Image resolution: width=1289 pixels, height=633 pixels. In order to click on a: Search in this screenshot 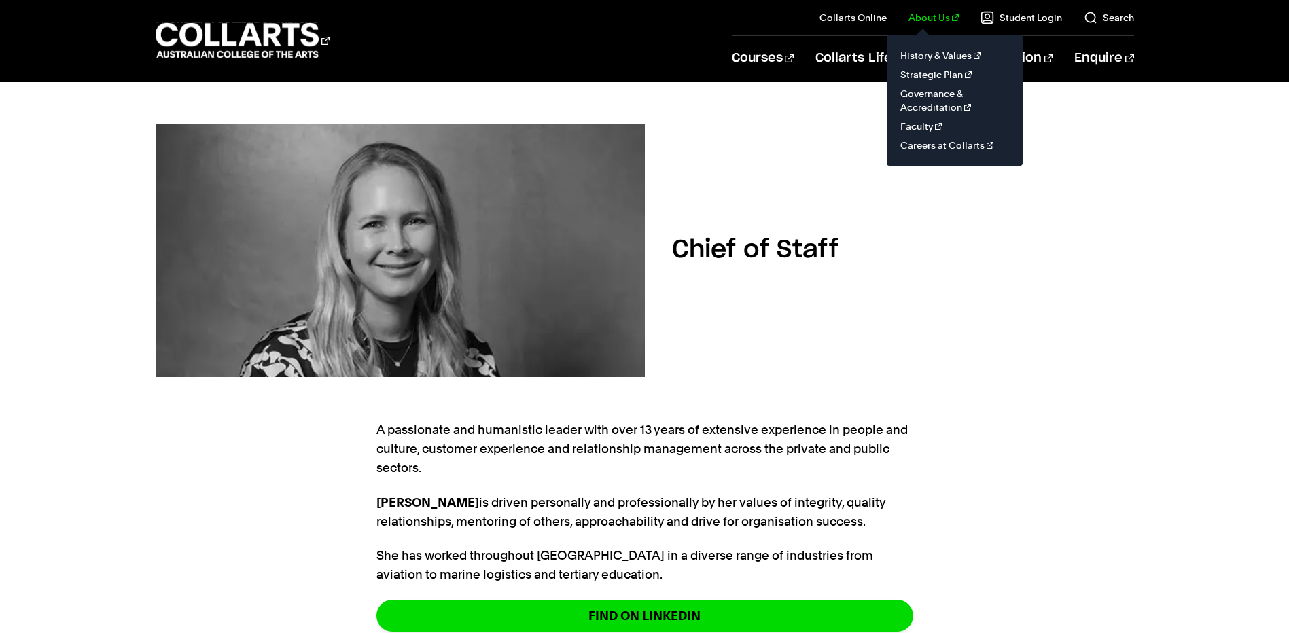, I will do `click(1109, 18)`.